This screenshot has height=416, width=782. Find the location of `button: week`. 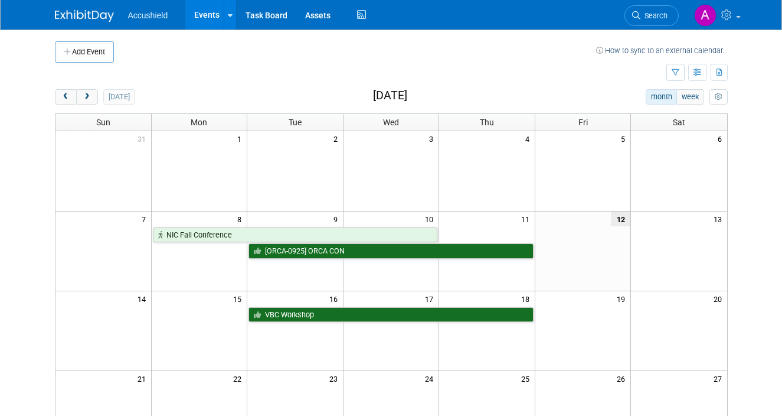

button: week is located at coordinates (690, 97).